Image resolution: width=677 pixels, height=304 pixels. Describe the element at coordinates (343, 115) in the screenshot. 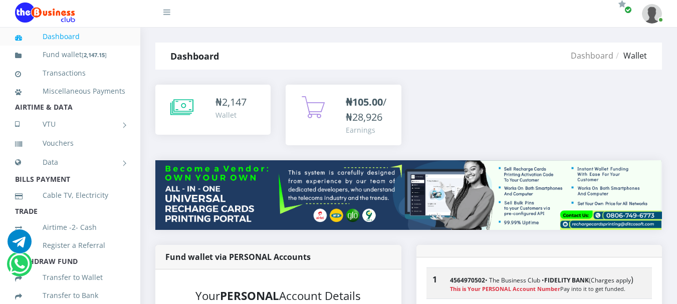

I see `a: ₦105.00/₦28,926 Earnings` at that location.